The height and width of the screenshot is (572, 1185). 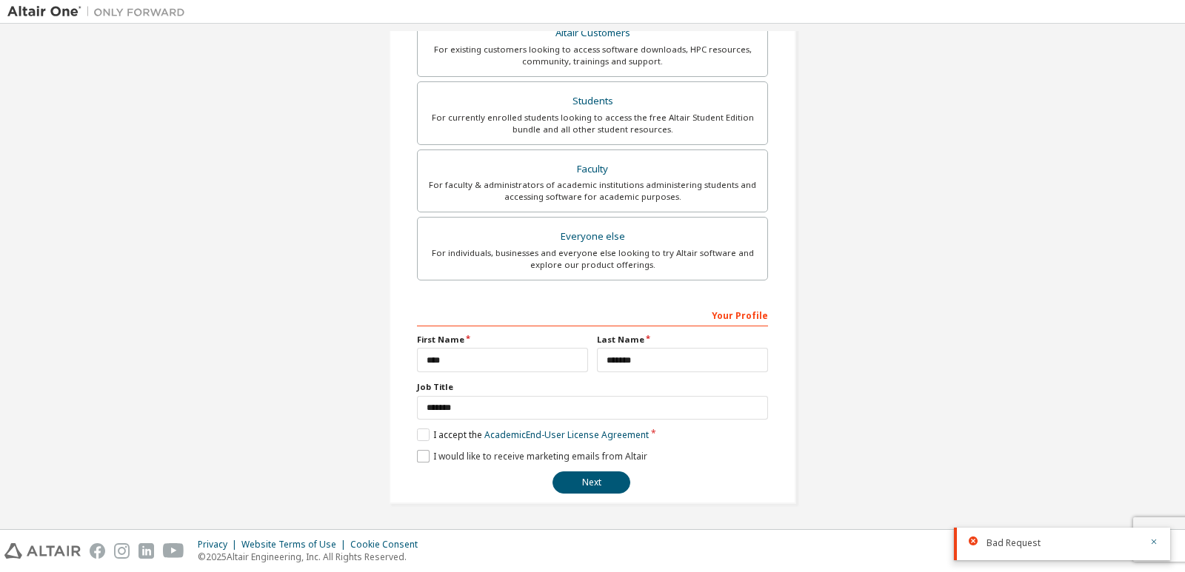 I want to click on div: Your Profile, so click(x=592, y=315).